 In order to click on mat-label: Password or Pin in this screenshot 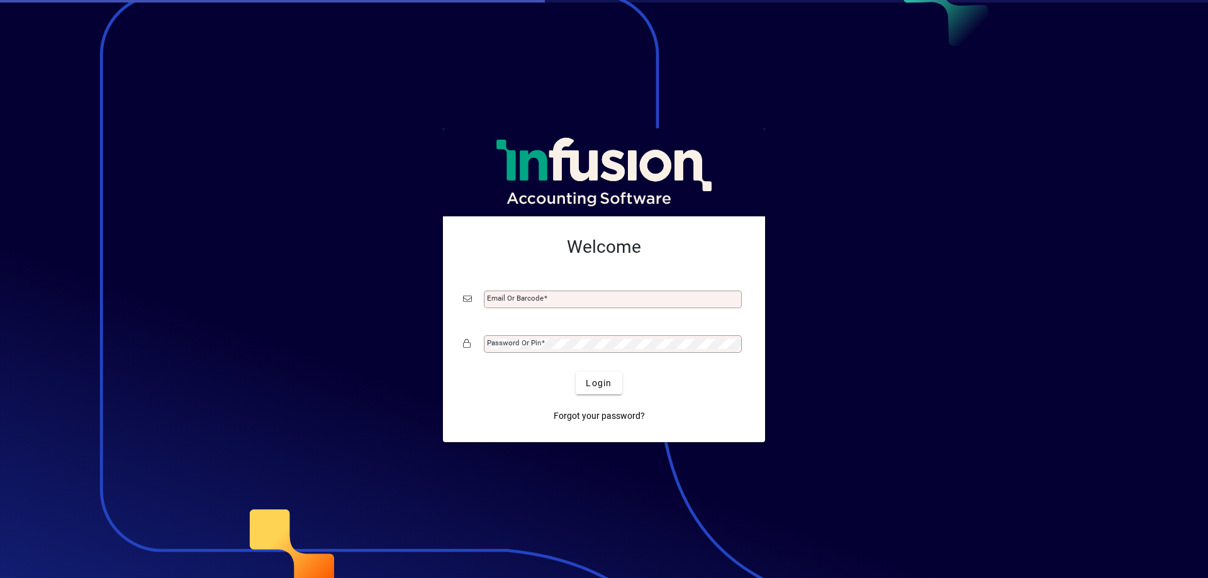, I will do `click(514, 343)`.